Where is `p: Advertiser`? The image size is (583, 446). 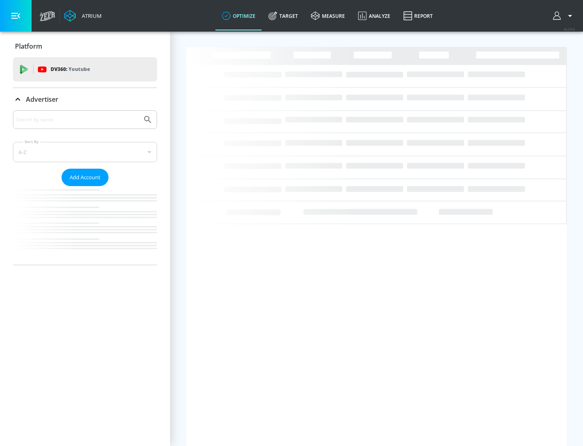 p: Advertiser is located at coordinates (42, 99).